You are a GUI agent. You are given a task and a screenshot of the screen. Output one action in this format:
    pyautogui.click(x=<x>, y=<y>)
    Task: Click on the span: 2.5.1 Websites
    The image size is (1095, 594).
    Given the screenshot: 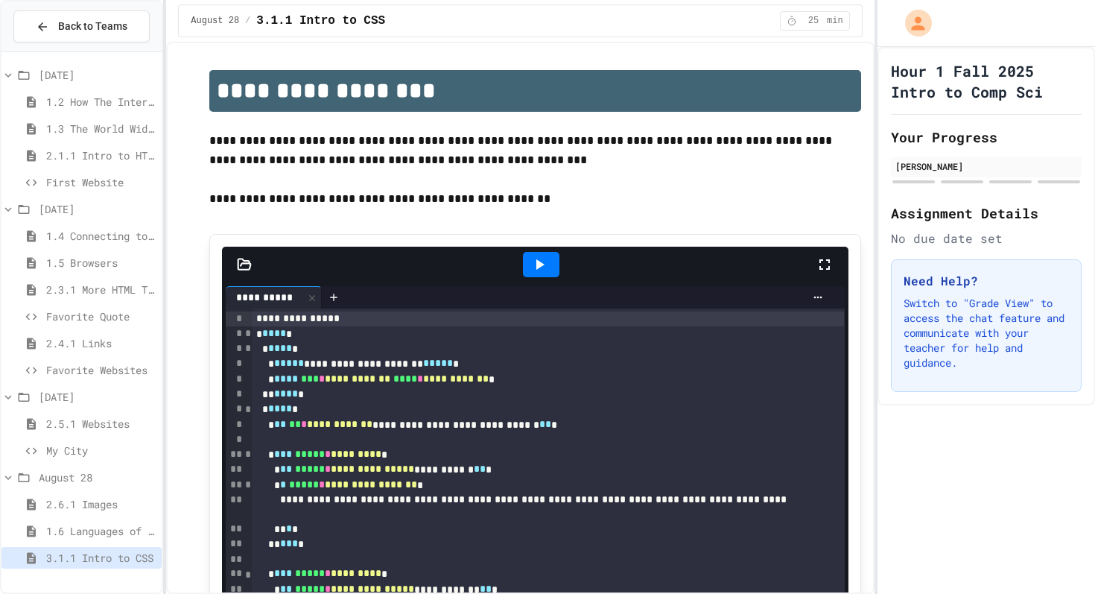 What is the action you would take?
    pyautogui.click(x=101, y=423)
    